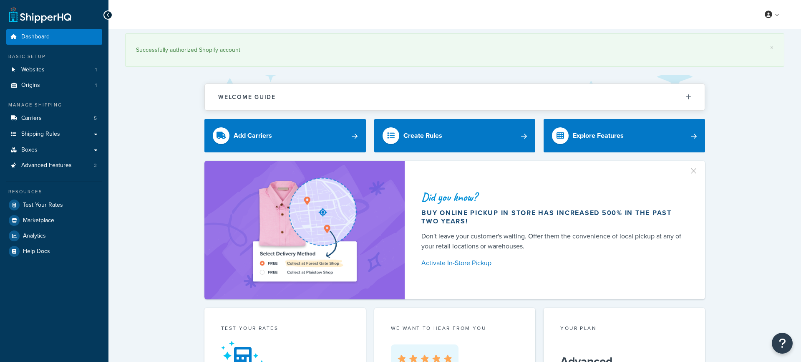 The height and width of the screenshot is (362, 801). Describe the element at coordinates (54, 105) in the screenshot. I see `div: Manage Shipping` at that location.